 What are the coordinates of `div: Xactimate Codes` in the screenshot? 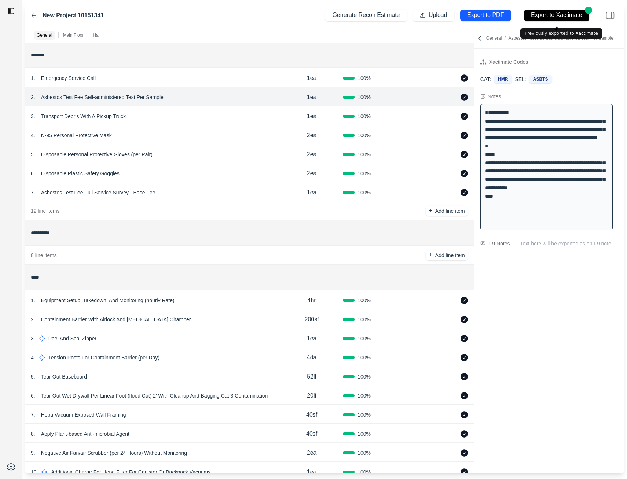 It's located at (509, 62).